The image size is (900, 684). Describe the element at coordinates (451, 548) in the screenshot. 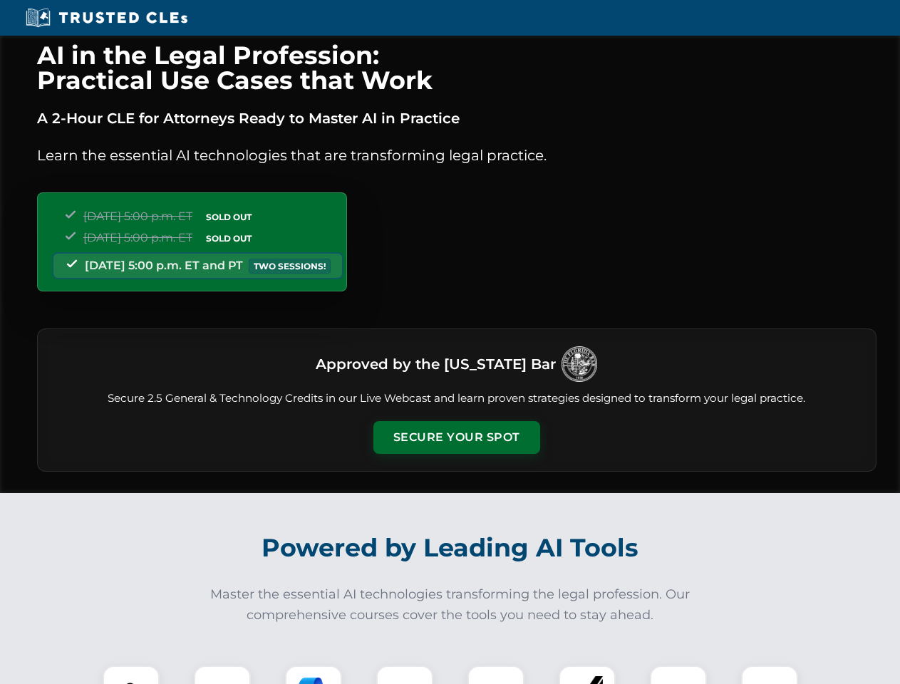

I see `h2: Powered by Leading AI Tools` at that location.